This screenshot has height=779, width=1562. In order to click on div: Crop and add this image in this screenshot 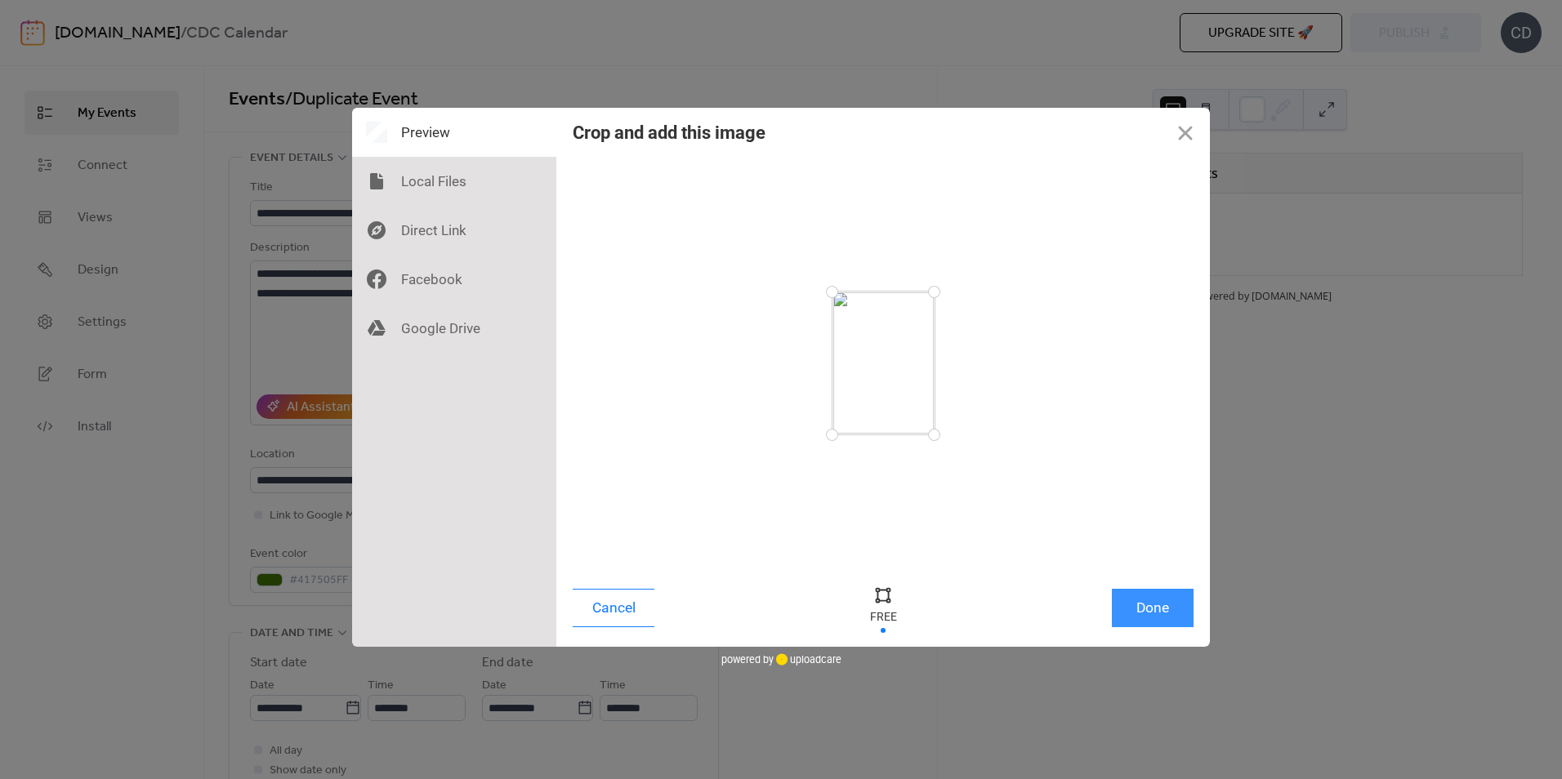, I will do `click(669, 132)`.